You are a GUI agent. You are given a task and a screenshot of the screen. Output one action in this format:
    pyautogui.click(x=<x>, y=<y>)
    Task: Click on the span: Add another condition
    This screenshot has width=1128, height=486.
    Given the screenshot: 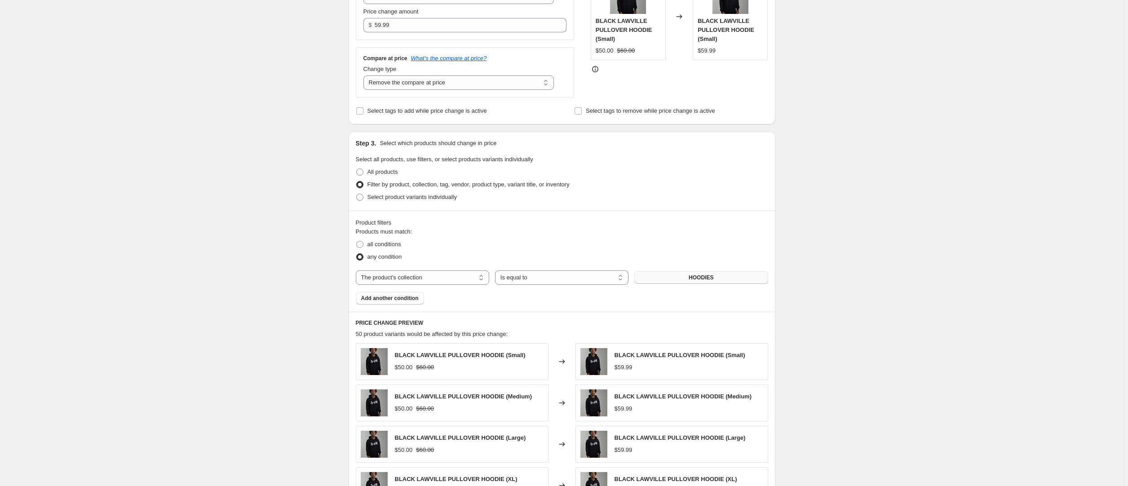 What is the action you would take?
    pyautogui.click(x=390, y=298)
    